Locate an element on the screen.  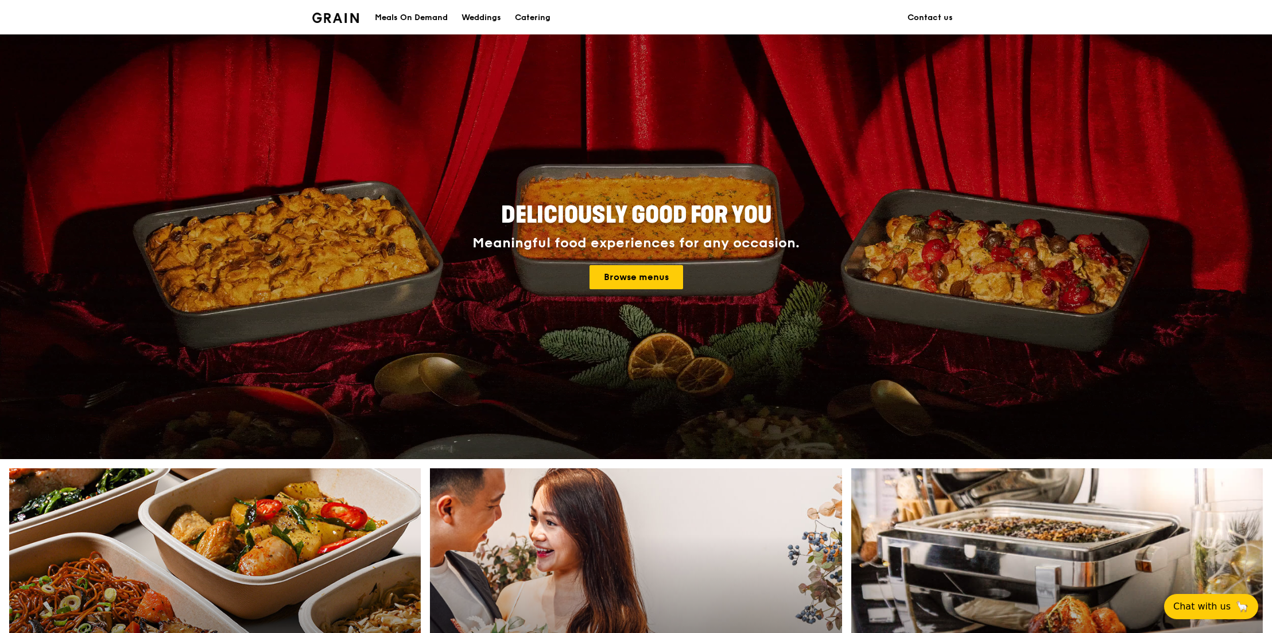
span: Chat with us is located at coordinates (1202, 607).